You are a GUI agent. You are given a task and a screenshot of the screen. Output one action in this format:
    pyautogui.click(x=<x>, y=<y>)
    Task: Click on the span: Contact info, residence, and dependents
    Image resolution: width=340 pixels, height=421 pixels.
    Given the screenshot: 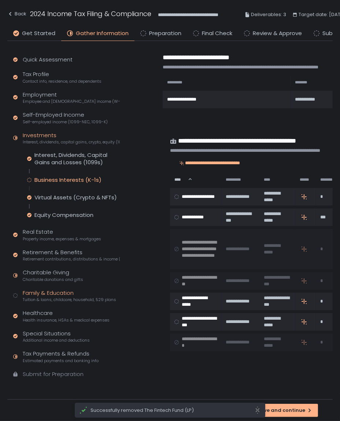 What is the action you would take?
    pyautogui.click(x=62, y=81)
    